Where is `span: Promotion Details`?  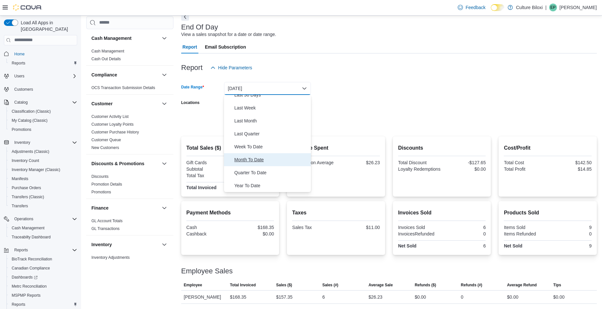
span: Promotion Details is located at coordinates (107, 184).